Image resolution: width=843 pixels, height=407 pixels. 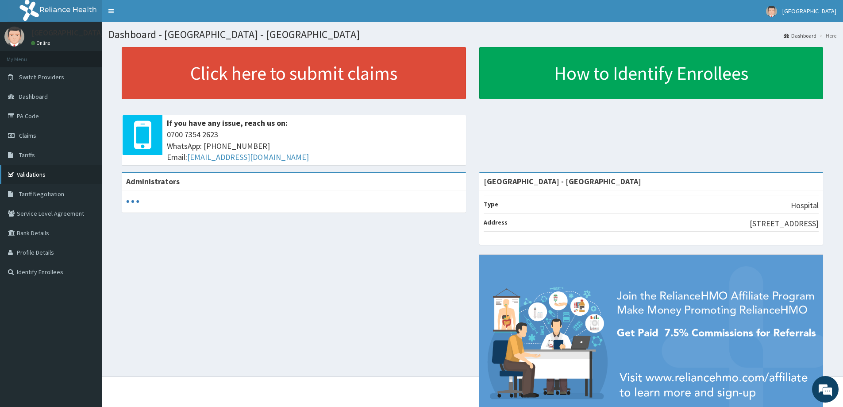 I want to click on p: Hospital, so click(x=805, y=205).